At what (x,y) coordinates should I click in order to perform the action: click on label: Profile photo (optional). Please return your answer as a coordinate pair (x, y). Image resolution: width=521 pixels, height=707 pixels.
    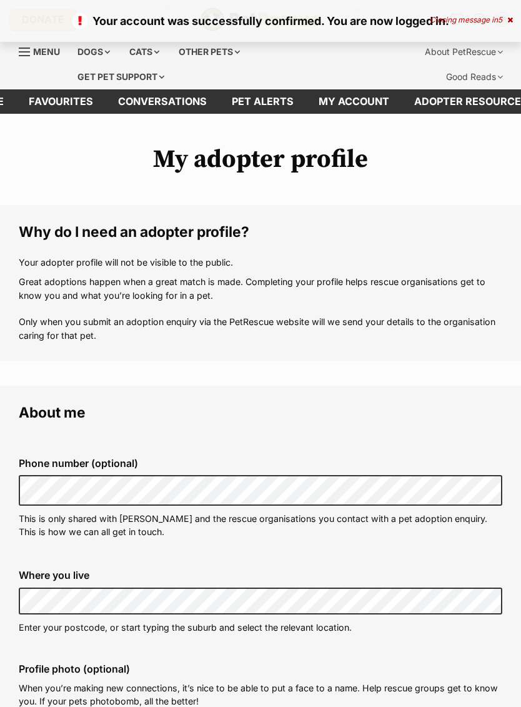
    Looking at the image, I should click on (261, 669).